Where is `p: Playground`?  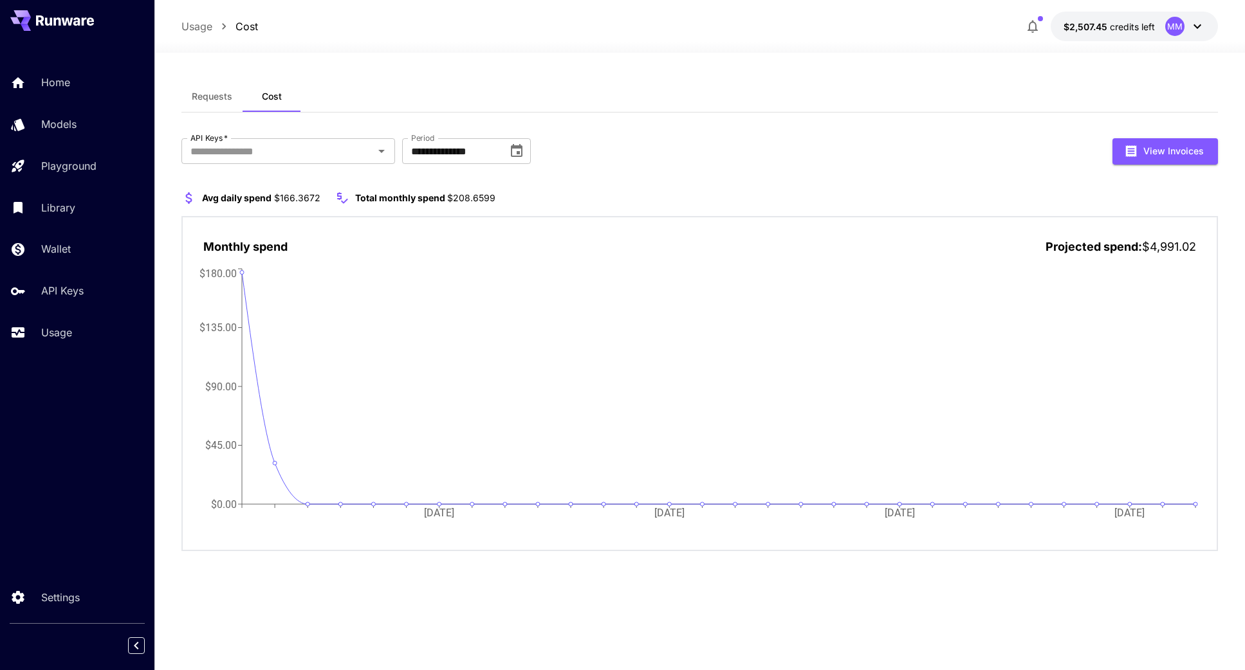
p: Playground is located at coordinates (69, 166).